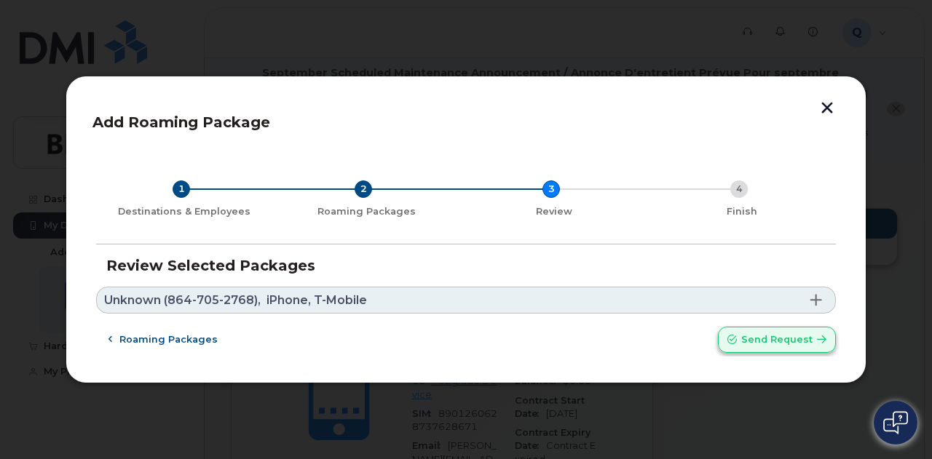  Describe the element at coordinates (466, 300) in the screenshot. I see `a: Unknown (864-705-2768),iPhone, T-Mobile` at that location.